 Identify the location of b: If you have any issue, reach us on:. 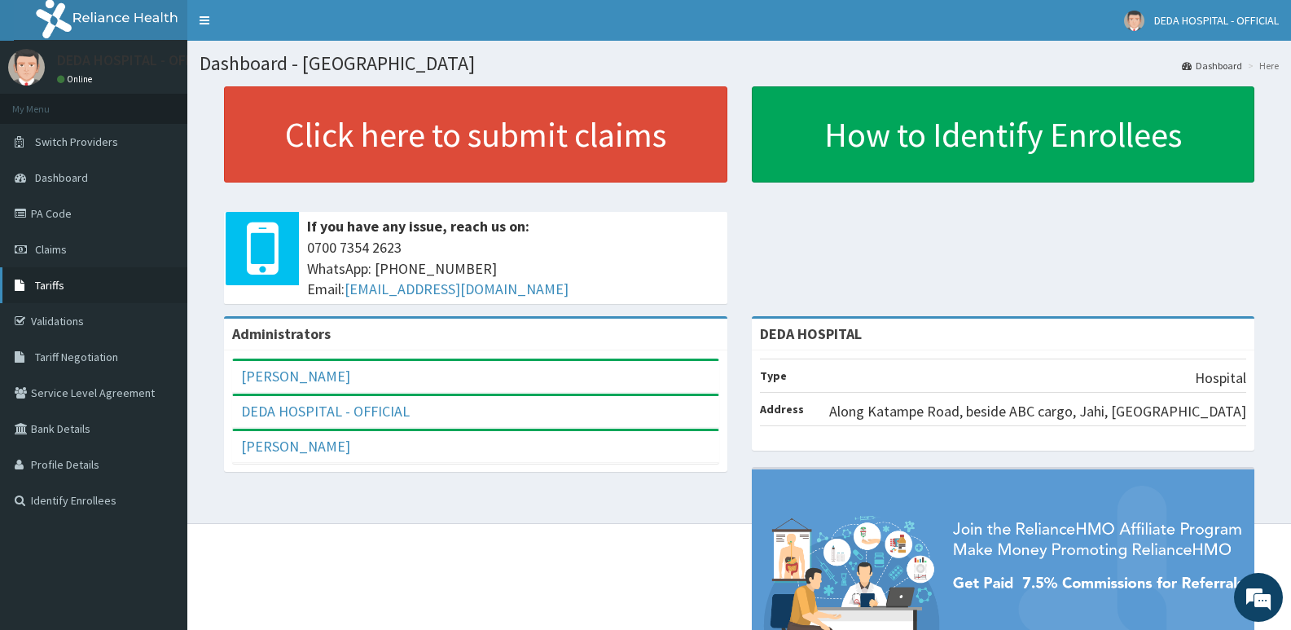
(418, 226).